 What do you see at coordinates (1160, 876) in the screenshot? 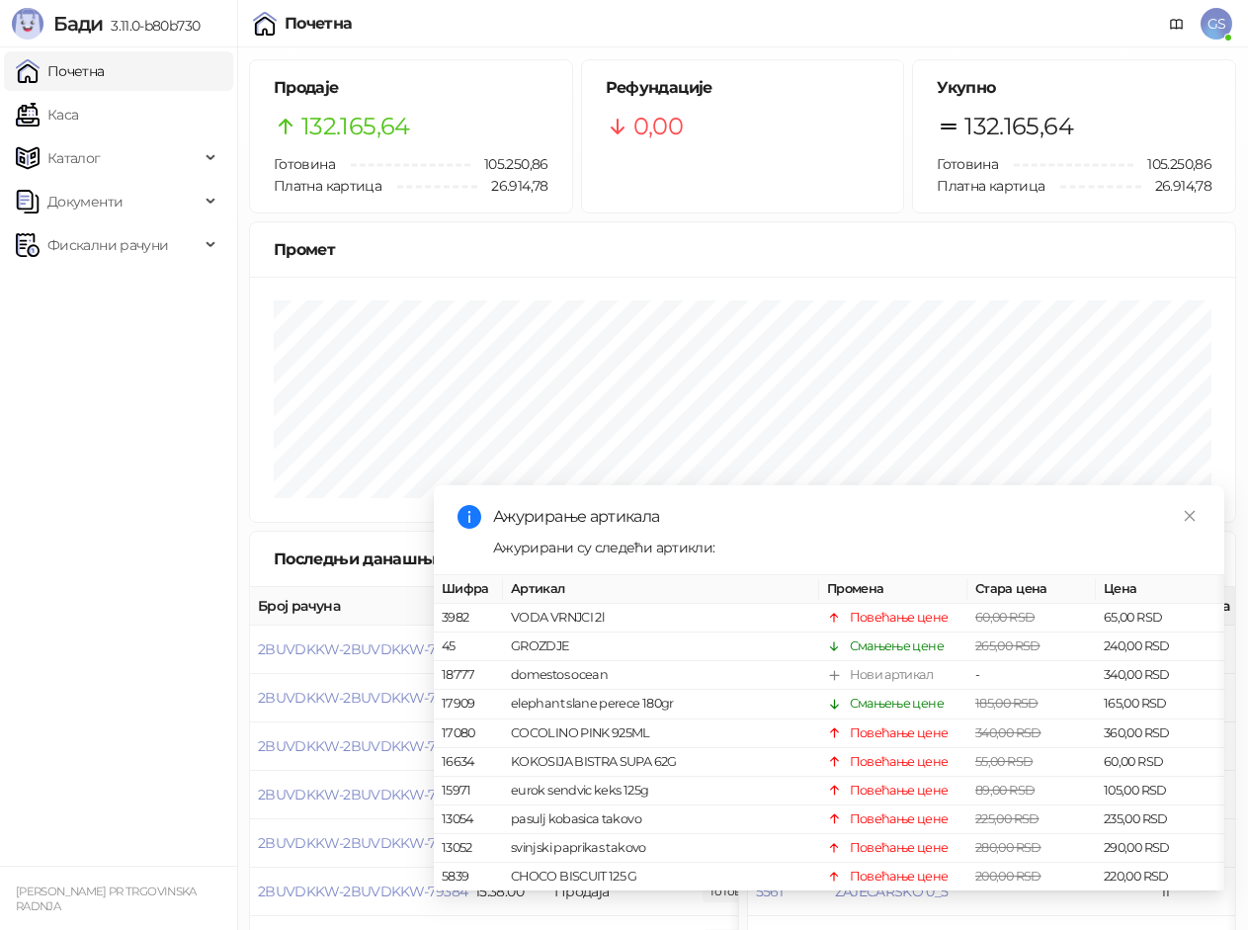
I see `td: 220,00 RSD` at bounding box center [1160, 876].